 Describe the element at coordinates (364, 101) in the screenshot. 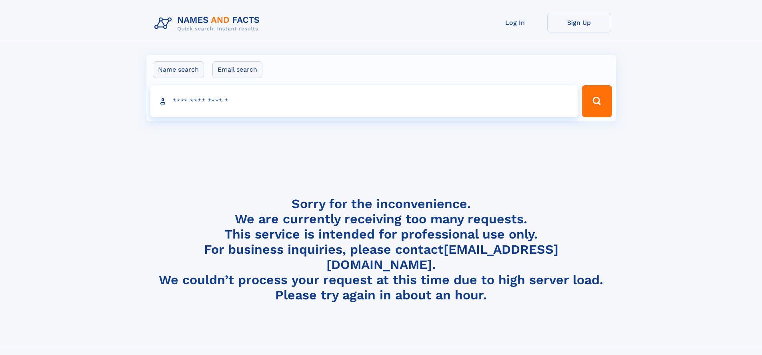

I see `input: search input` at that location.